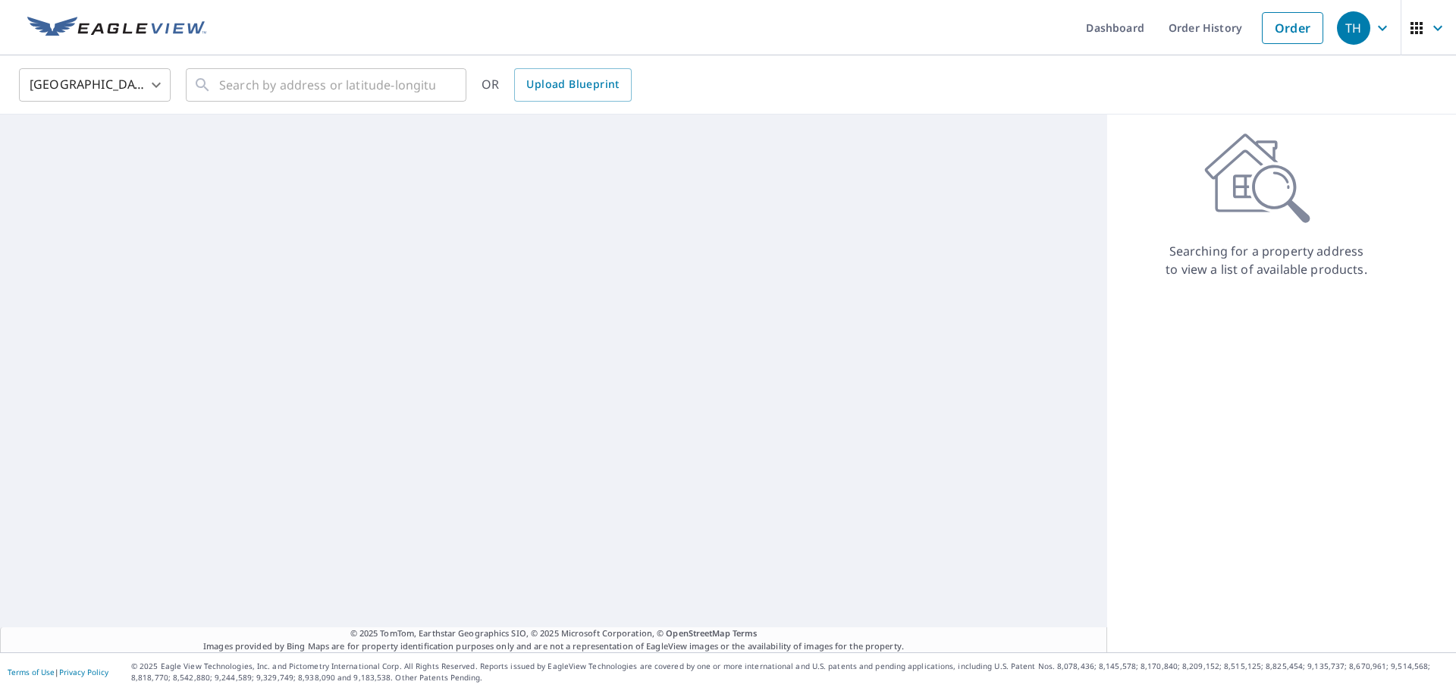  I want to click on div: TH, so click(1353, 28).